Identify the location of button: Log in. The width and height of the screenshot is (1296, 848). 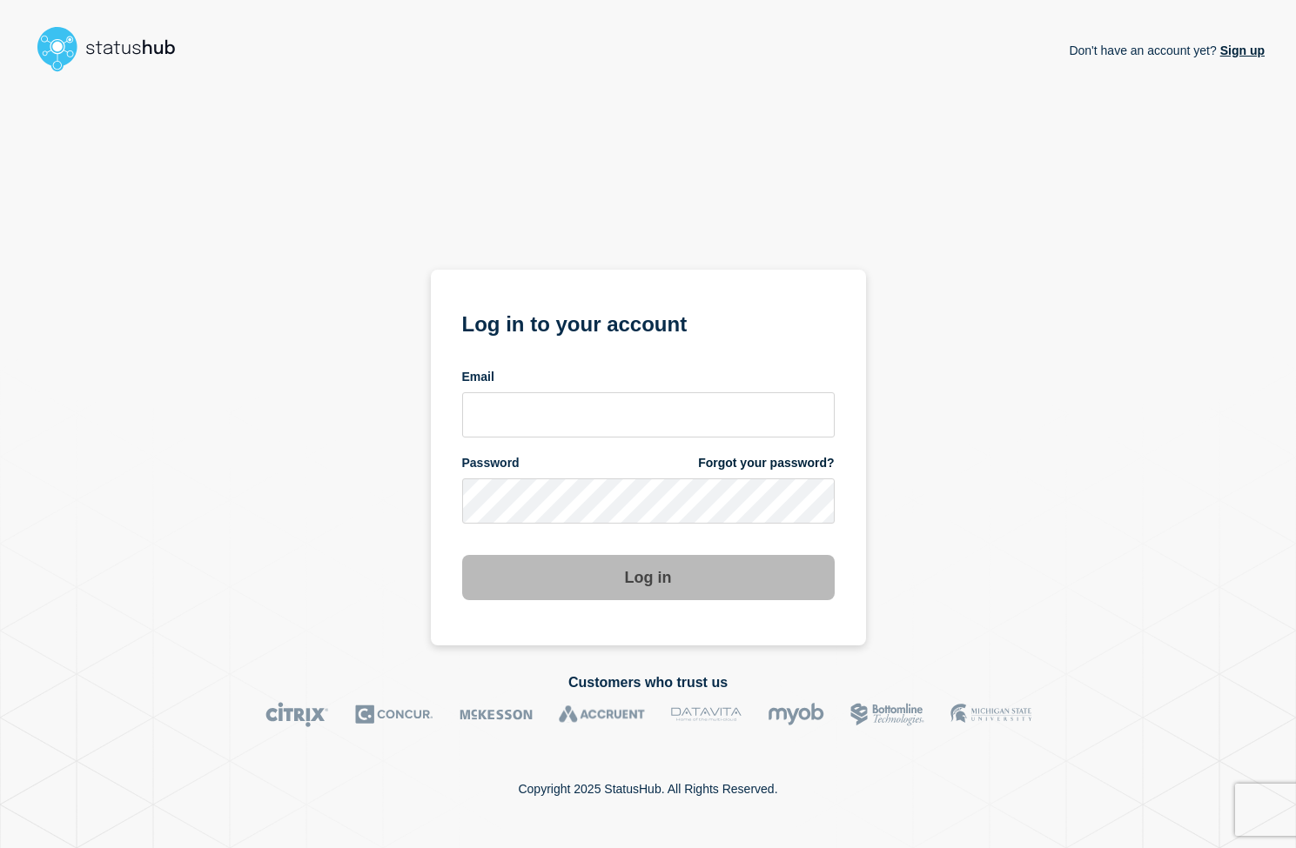
(648, 578).